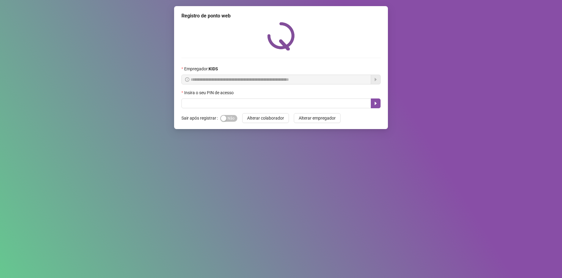 The height and width of the screenshot is (278, 562). Describe the element at coordinates (213, 69) in the screenshot. I see `strong: KIDS` at that location.